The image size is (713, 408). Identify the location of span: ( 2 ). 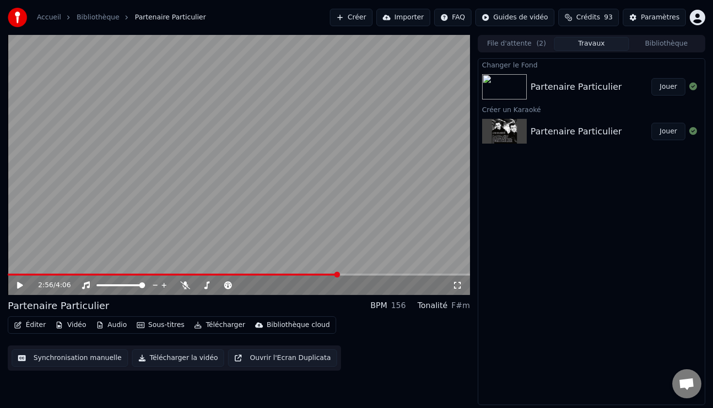
(542, 44).